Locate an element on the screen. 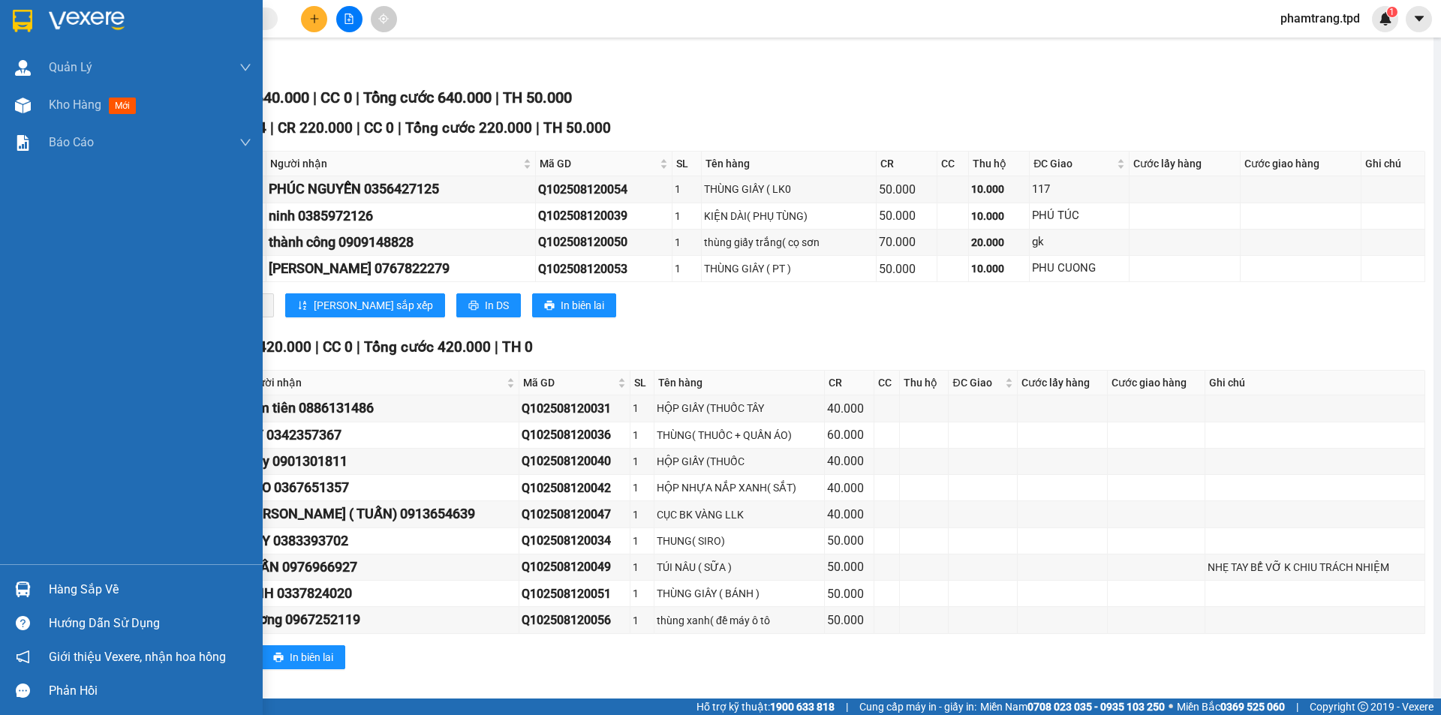 The image size is (1441, 715). span: TH 50.000 is located at coordinates (577, 128).